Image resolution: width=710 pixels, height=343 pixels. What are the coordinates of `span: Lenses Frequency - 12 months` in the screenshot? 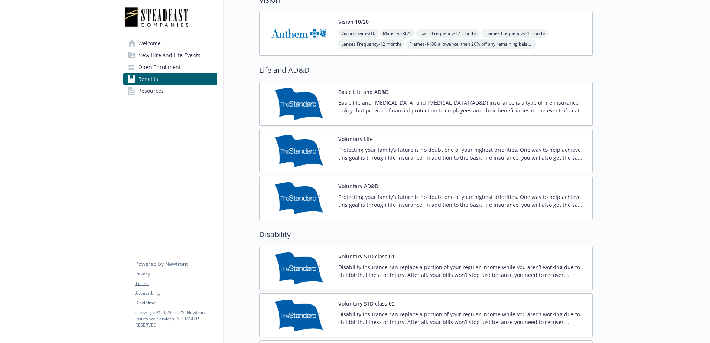 It's located at (371, 44).